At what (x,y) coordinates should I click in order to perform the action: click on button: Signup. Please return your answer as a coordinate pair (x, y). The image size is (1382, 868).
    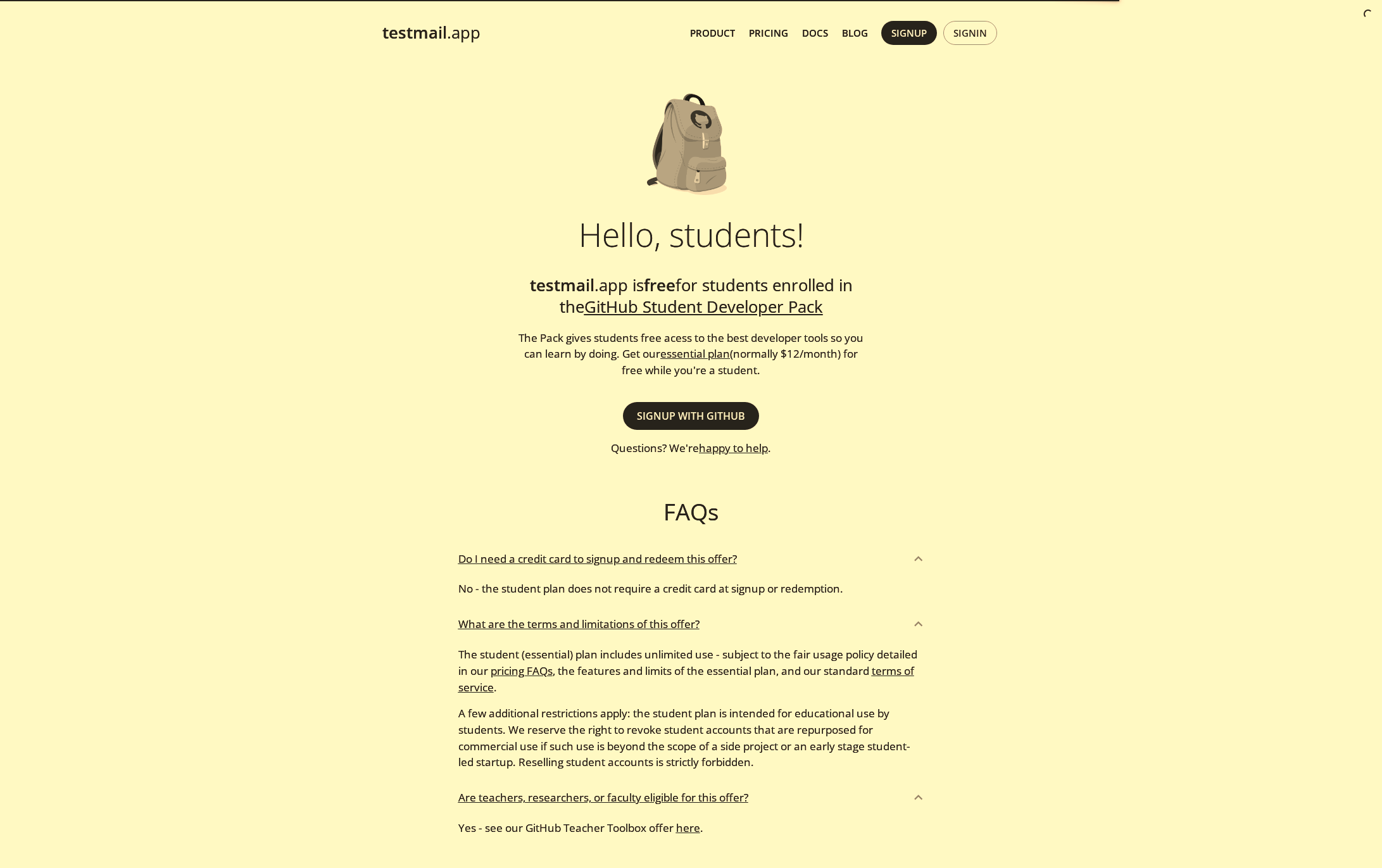
    Looking at the image, I should click on (909, 33).